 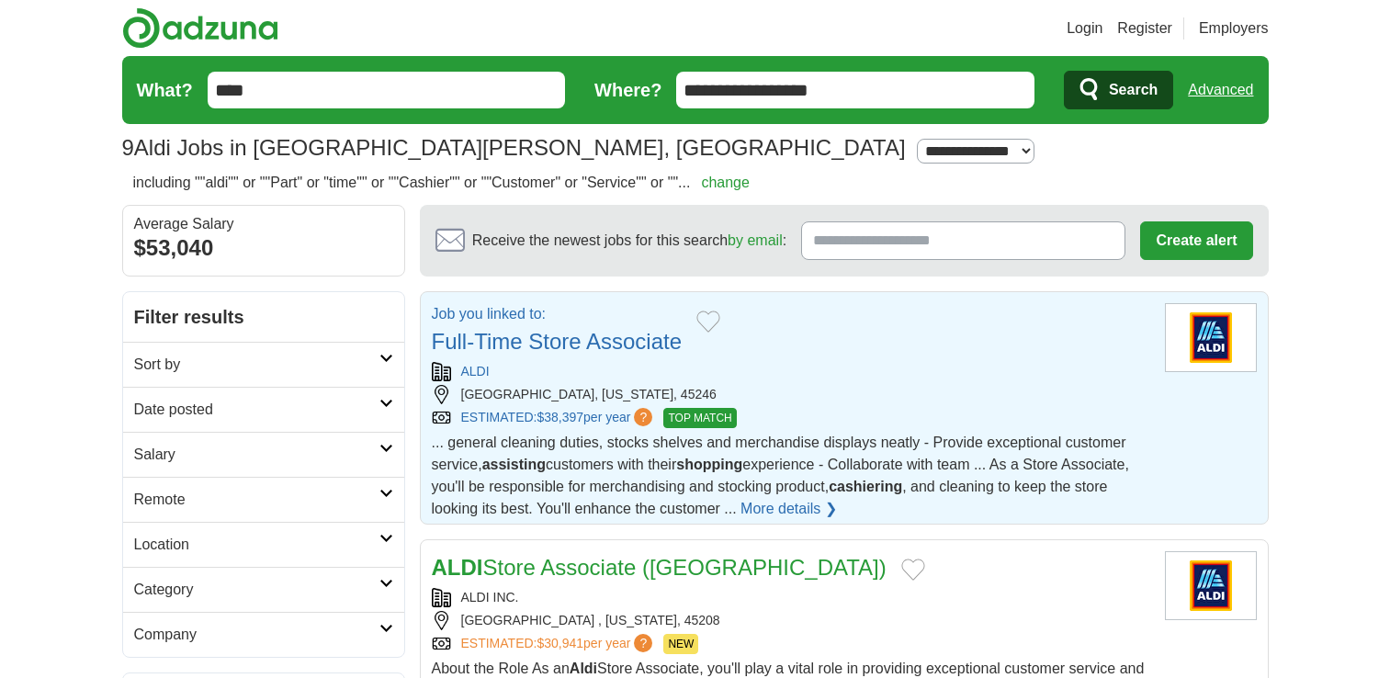 What do you see at coordinates (1118, 90) in the screenshot?
I see `button: Search` at bounding box center [1118, 90].